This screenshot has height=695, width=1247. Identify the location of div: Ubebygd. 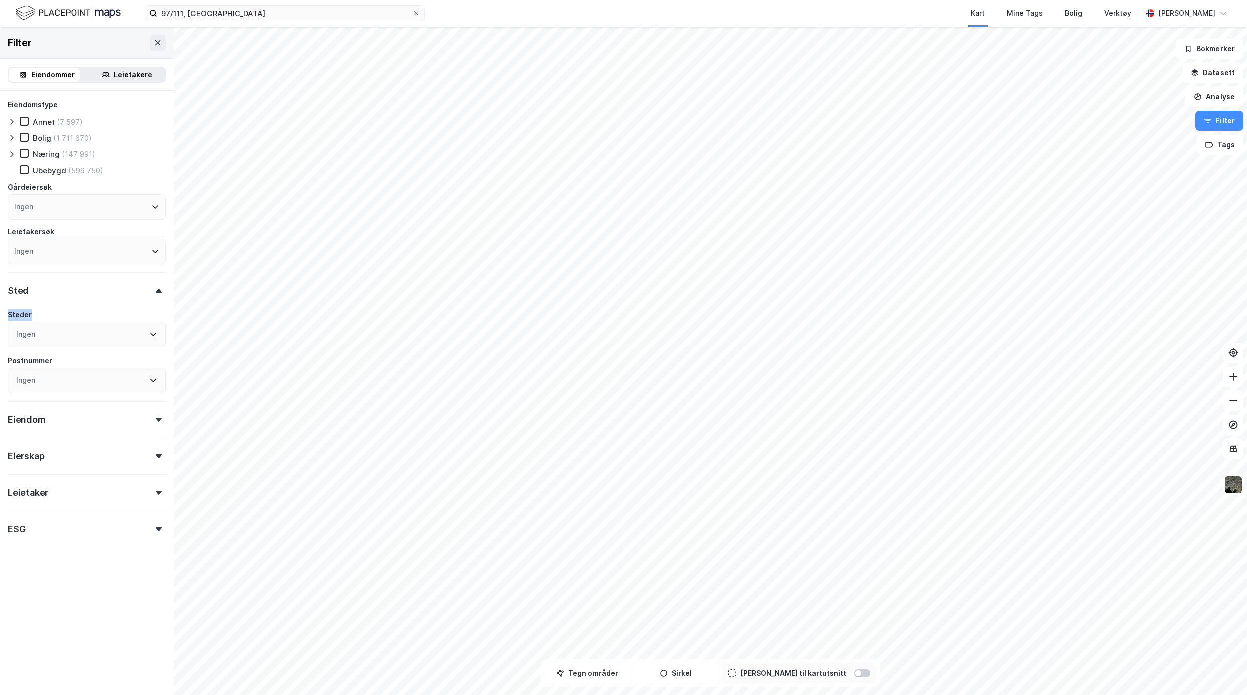
(49, 170).